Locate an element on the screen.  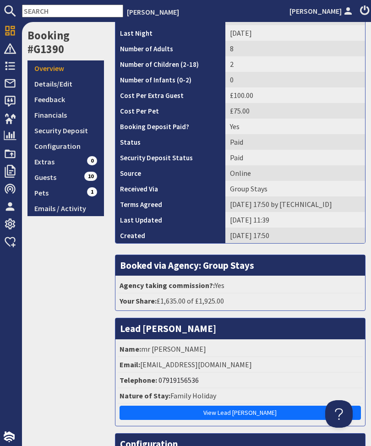
th: Received Via is located at coordinates (170, 189).